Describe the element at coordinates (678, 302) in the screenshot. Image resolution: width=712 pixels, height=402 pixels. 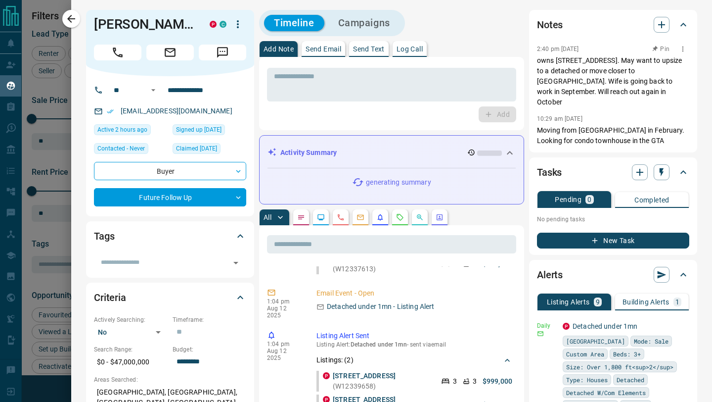
I see `p: 1` at that location.